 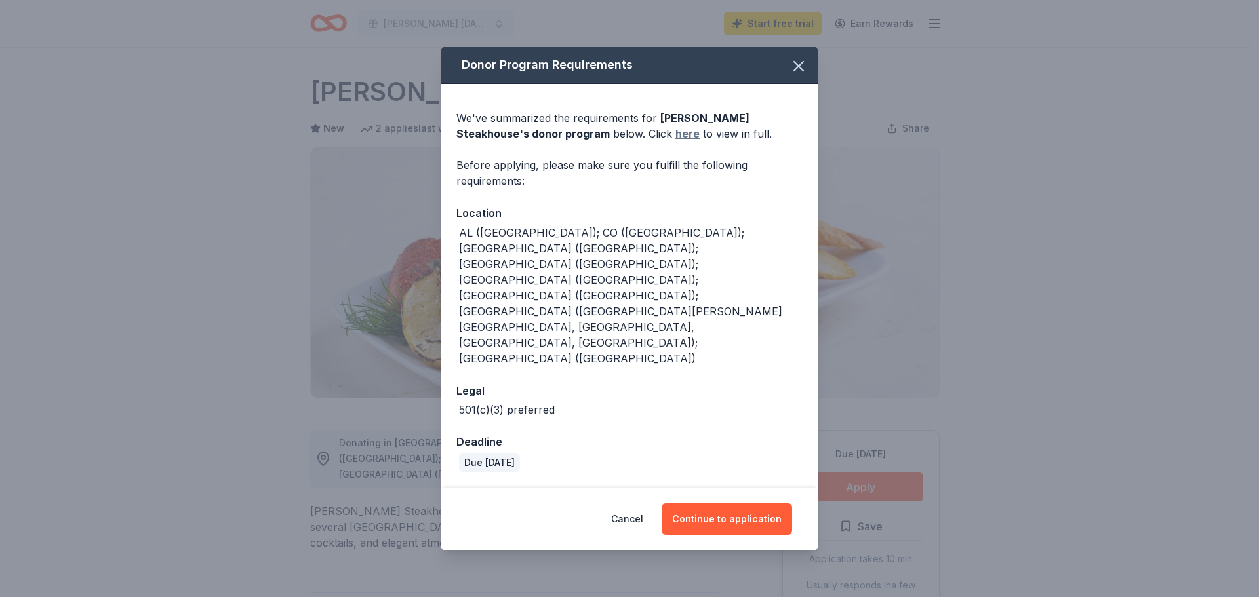 What do you see at coordinates (627, 519) in the screenshot?
I see `button: Cancel` at bounding box center [627, 519].